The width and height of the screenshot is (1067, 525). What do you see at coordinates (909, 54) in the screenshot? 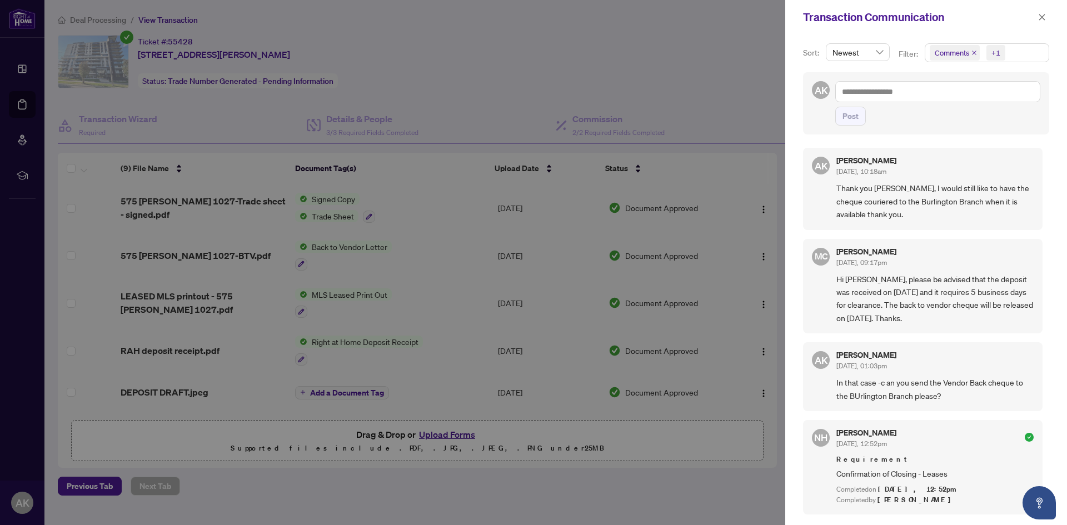
I see `p: Filter:` at bounding box center [909, 54].